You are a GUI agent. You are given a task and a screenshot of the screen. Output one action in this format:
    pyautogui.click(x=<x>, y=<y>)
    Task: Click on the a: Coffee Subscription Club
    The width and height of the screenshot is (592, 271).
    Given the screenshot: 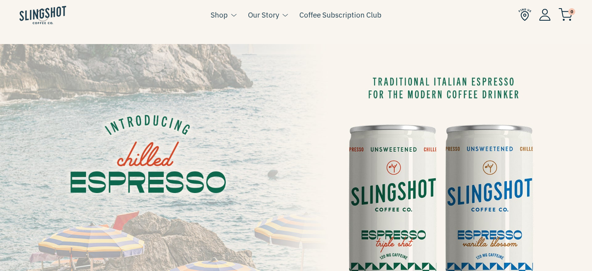 What is the action you would take?
    pyautogui.click(x=340, y=15)
    